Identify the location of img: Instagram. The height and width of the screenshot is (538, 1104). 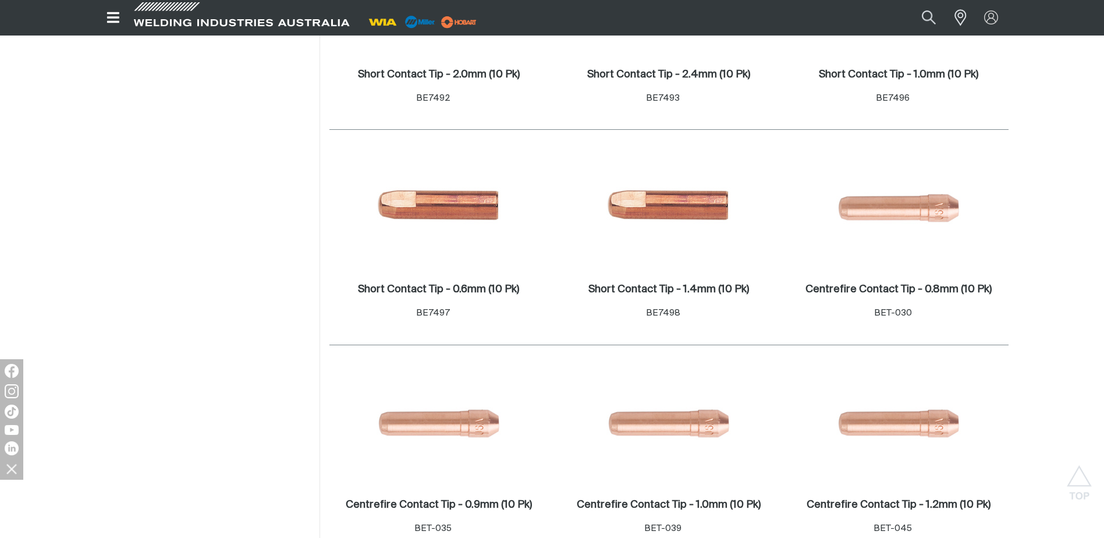
(12, 391).